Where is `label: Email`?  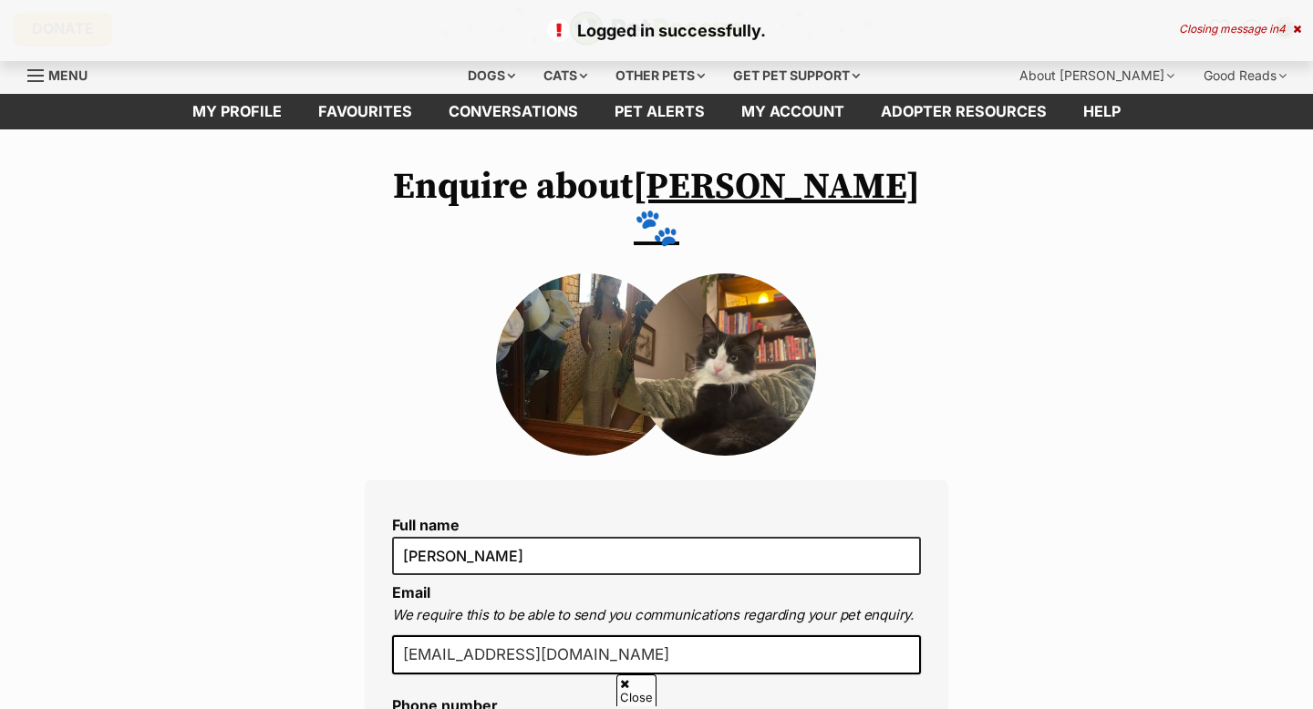 label: Email is located at coordinates (411, 593).